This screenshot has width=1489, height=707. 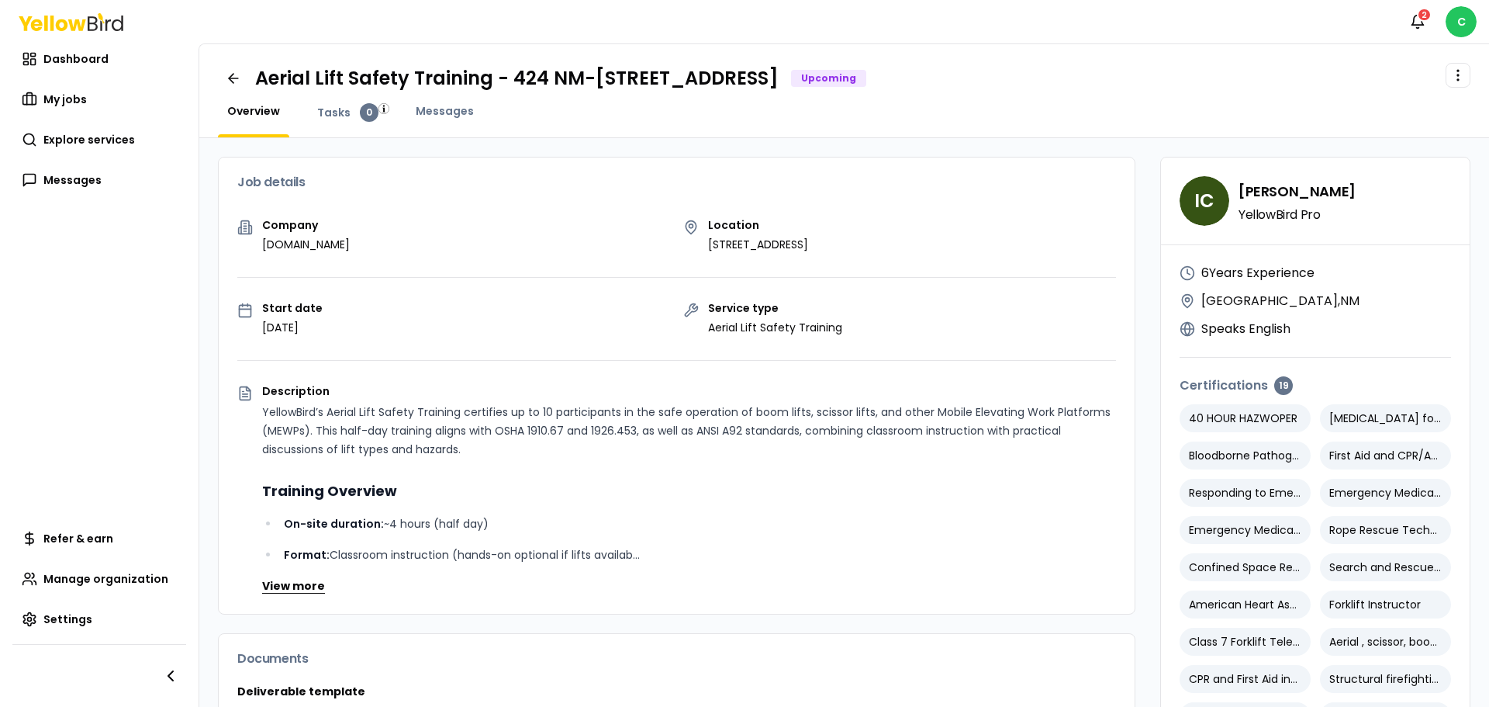 I want to click on button: View more, so click(x=293, y=586).